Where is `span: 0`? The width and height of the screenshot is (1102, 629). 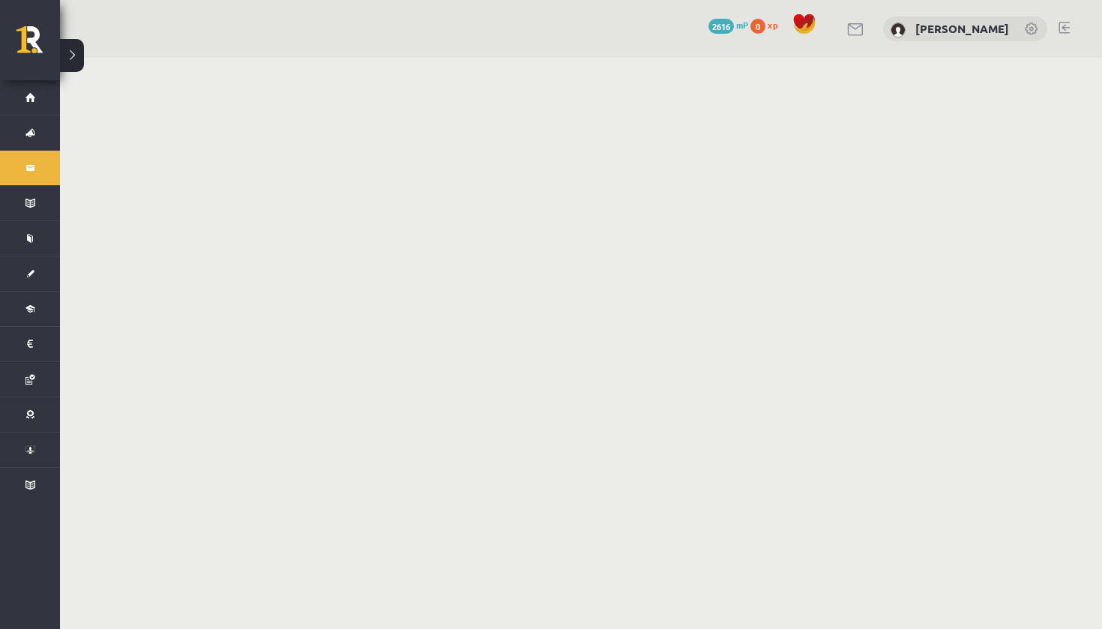
span: 0 is located at coordinates (758, 26).